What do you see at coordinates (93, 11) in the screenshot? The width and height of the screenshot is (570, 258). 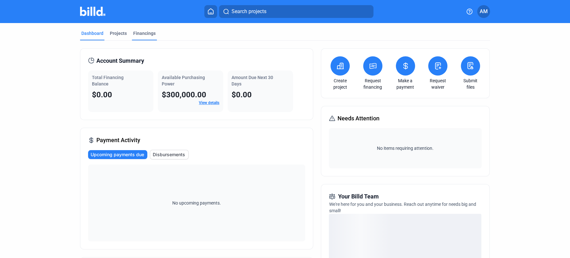 I see `img: Billd Company Logo` at bounding box center [93, 11].